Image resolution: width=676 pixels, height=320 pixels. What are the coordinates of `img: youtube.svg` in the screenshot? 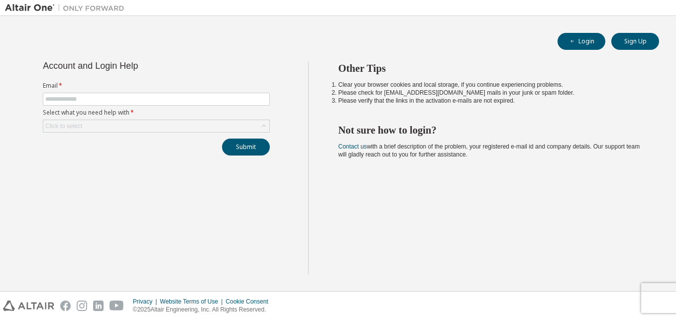 It's located at (116, 305).